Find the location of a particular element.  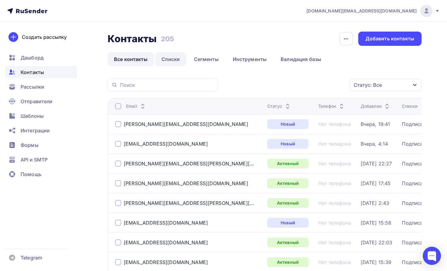

span: Отправители is located at coordinates (37, 101).